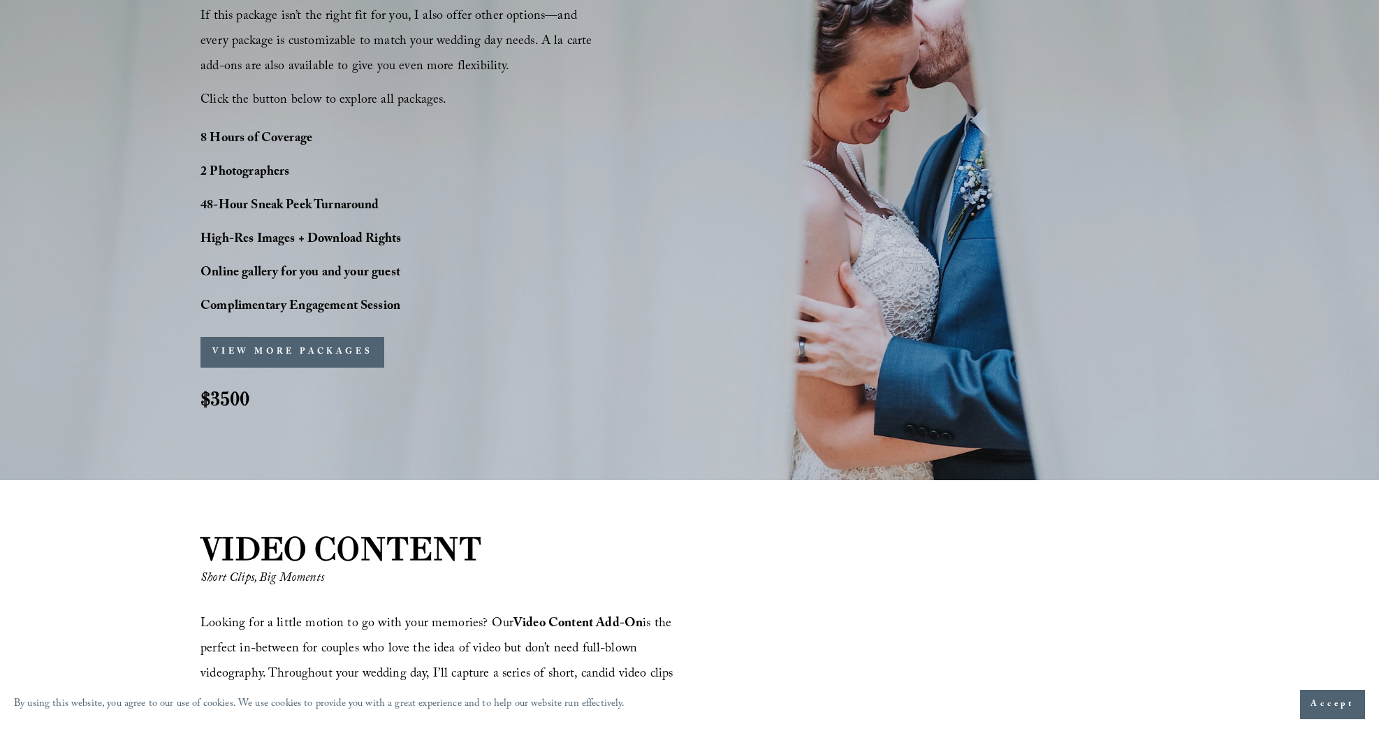 This screenshot has height=729, width=1379. What do you see at coordinates (323, 101) in the screenshot?
I see `span: Click the button below to explore all packages.` at bounding box center [323, 101].